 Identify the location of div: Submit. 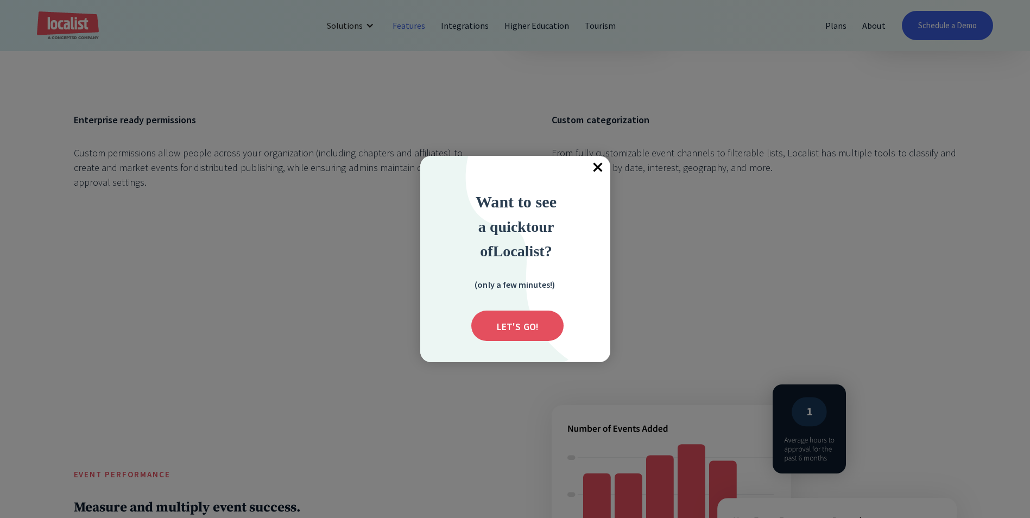
(517, 326).